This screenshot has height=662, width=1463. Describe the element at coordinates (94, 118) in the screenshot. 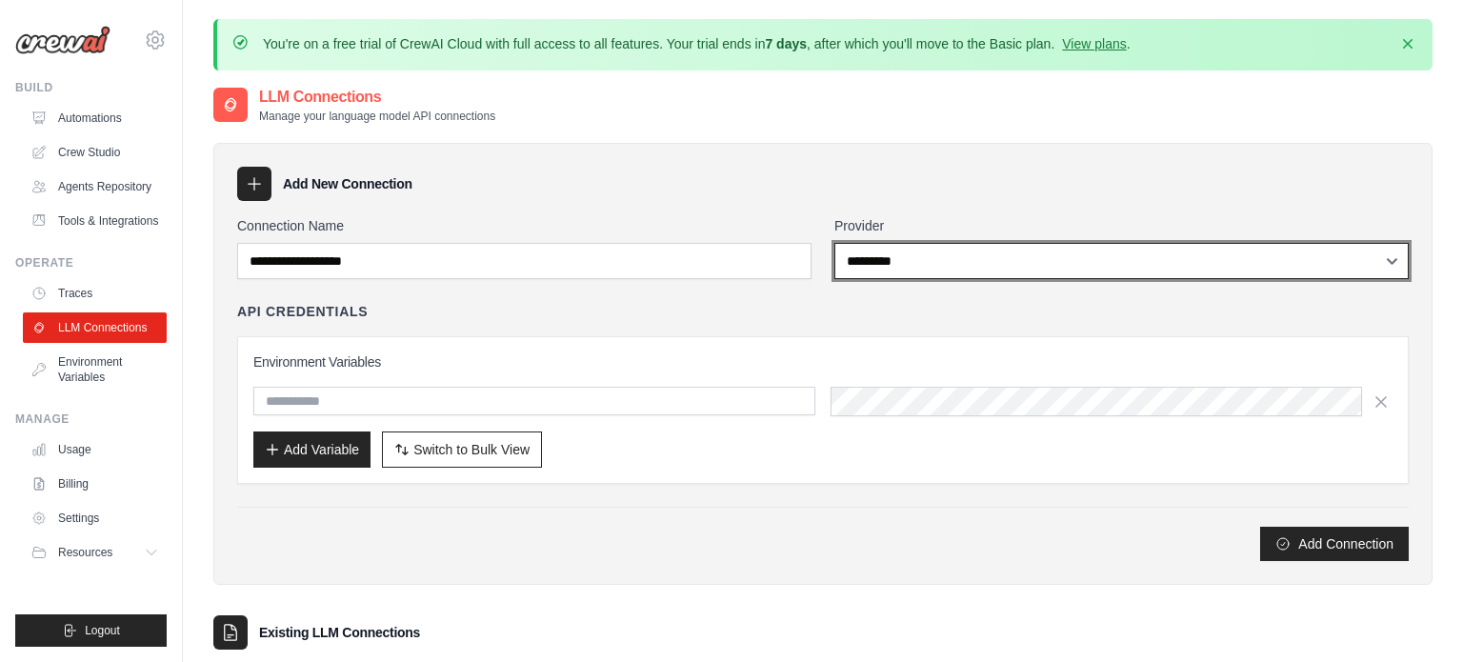

I see `a: Automations` at that location.